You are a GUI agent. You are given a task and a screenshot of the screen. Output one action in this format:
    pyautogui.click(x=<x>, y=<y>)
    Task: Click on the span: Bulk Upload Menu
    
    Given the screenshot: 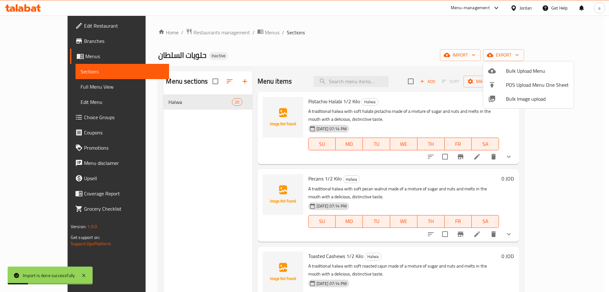 What is the action you would take?
    pyautogui.click(x=537, y=71)
    